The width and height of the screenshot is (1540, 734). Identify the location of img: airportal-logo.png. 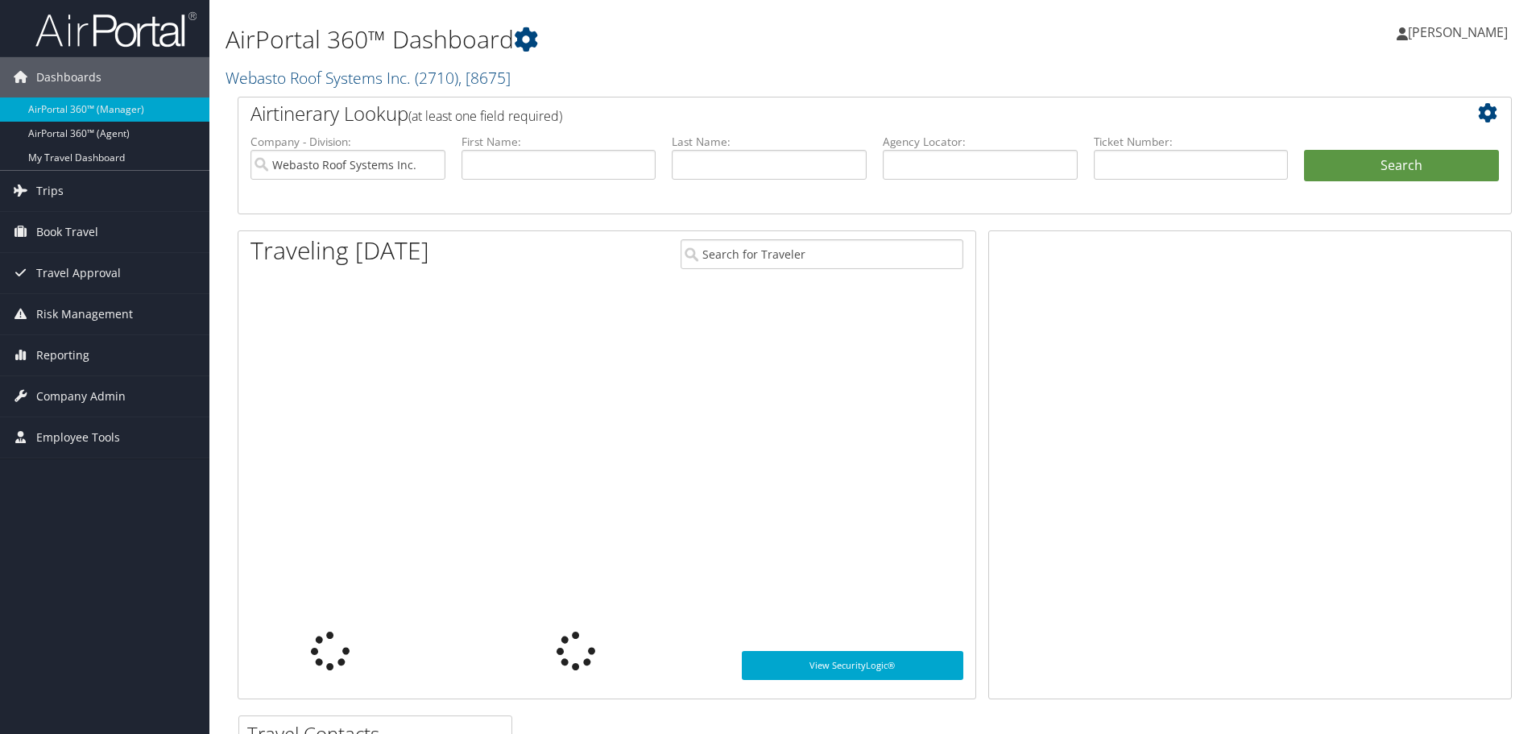
(116, 29).